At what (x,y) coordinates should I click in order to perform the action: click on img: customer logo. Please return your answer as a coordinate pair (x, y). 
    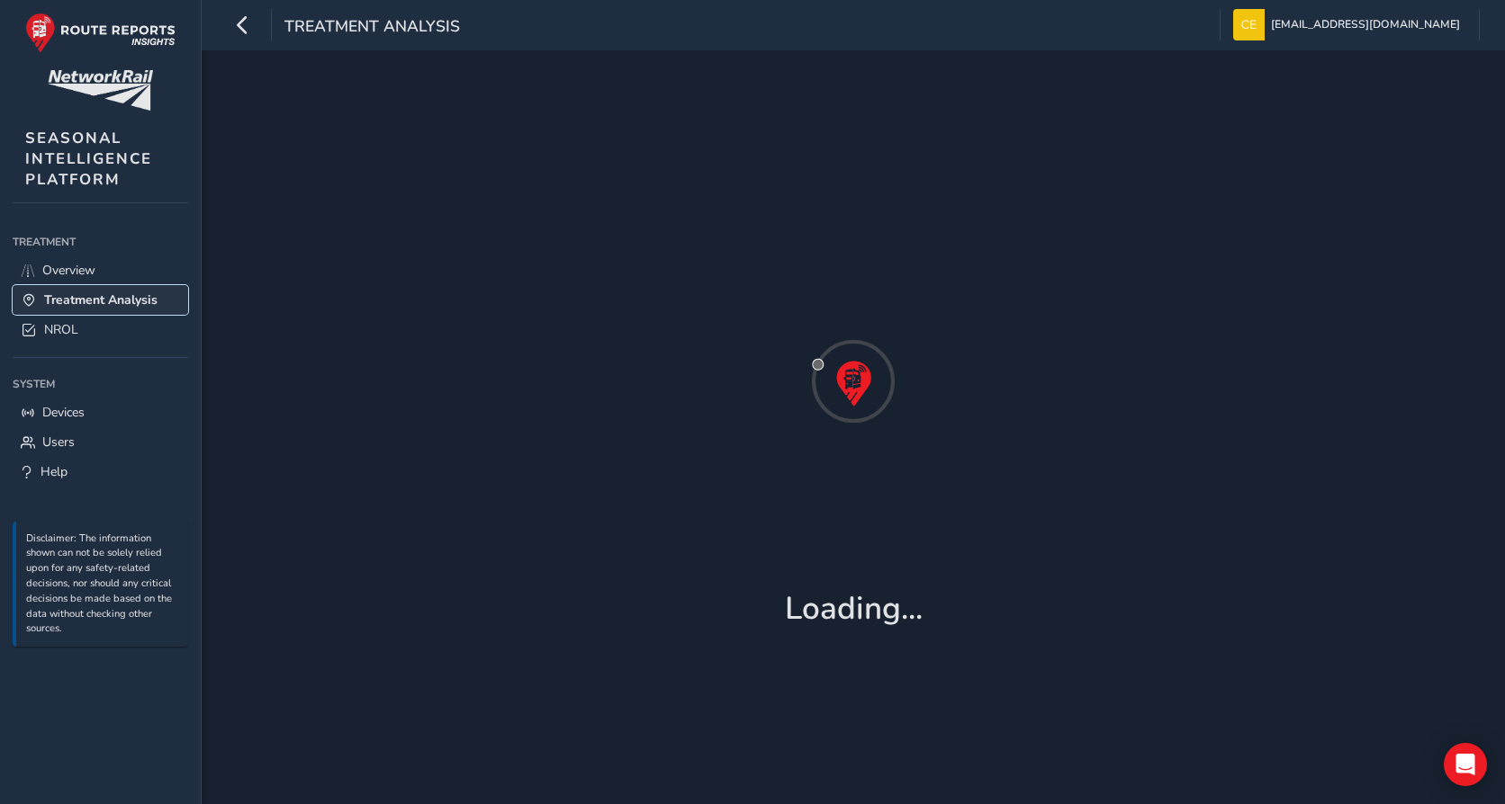
    Looking at the image, I should click on (100, 90).